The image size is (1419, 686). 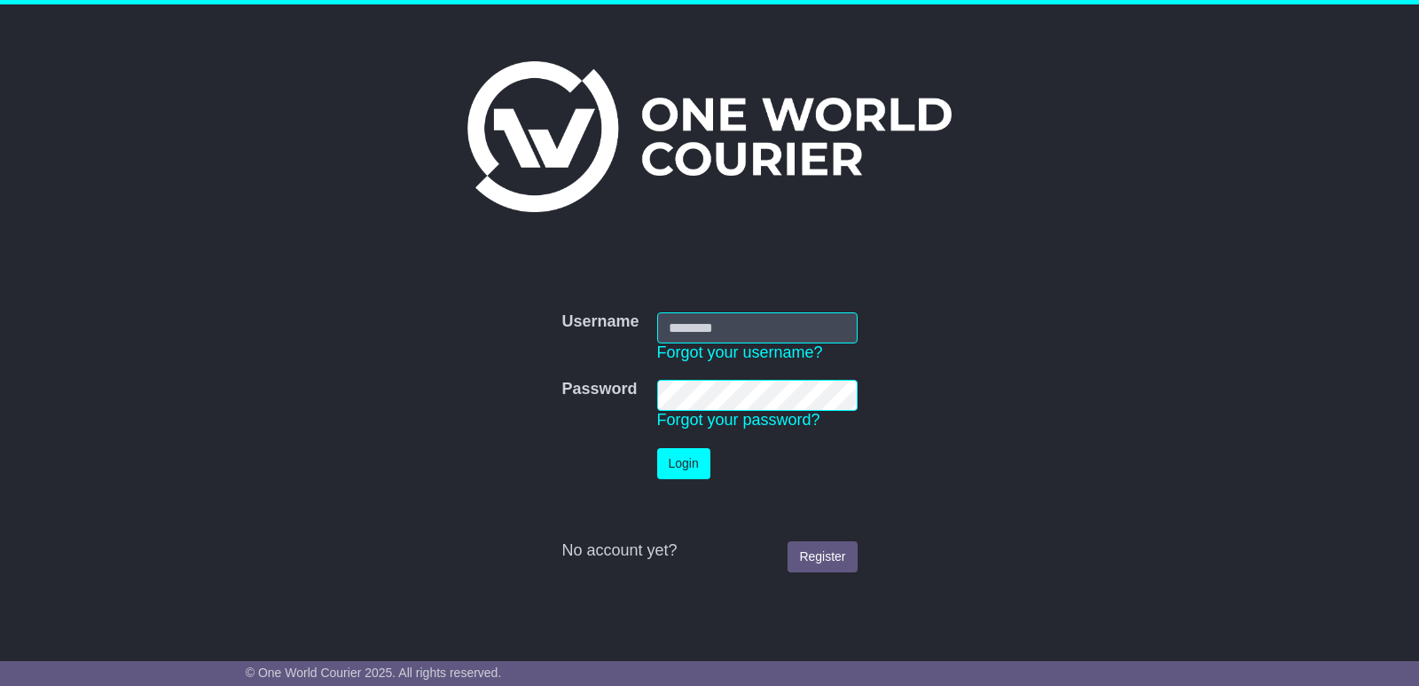 I want to click on span: © One World Courier 2025. All rights reserved., so click(x=373, y=672).